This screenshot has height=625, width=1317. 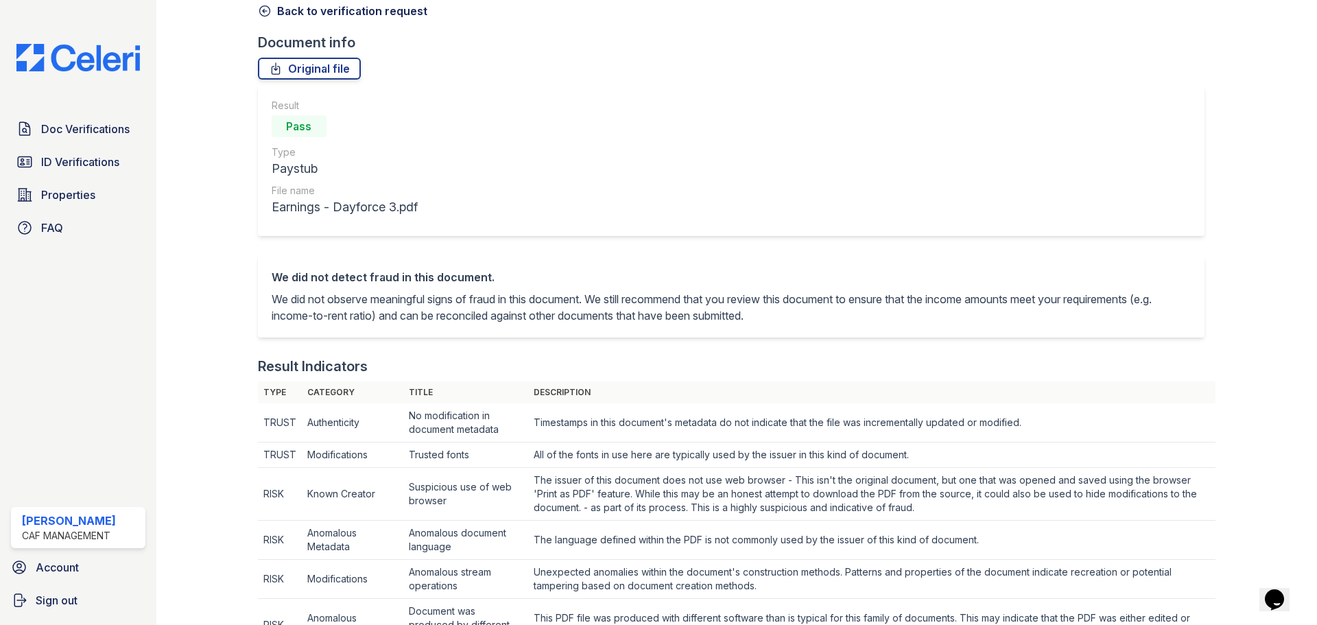 What do you see at coordinates (78, 129) in the screenshot?
I see `a: Doc Verifications` at bounding box center [78, 129].